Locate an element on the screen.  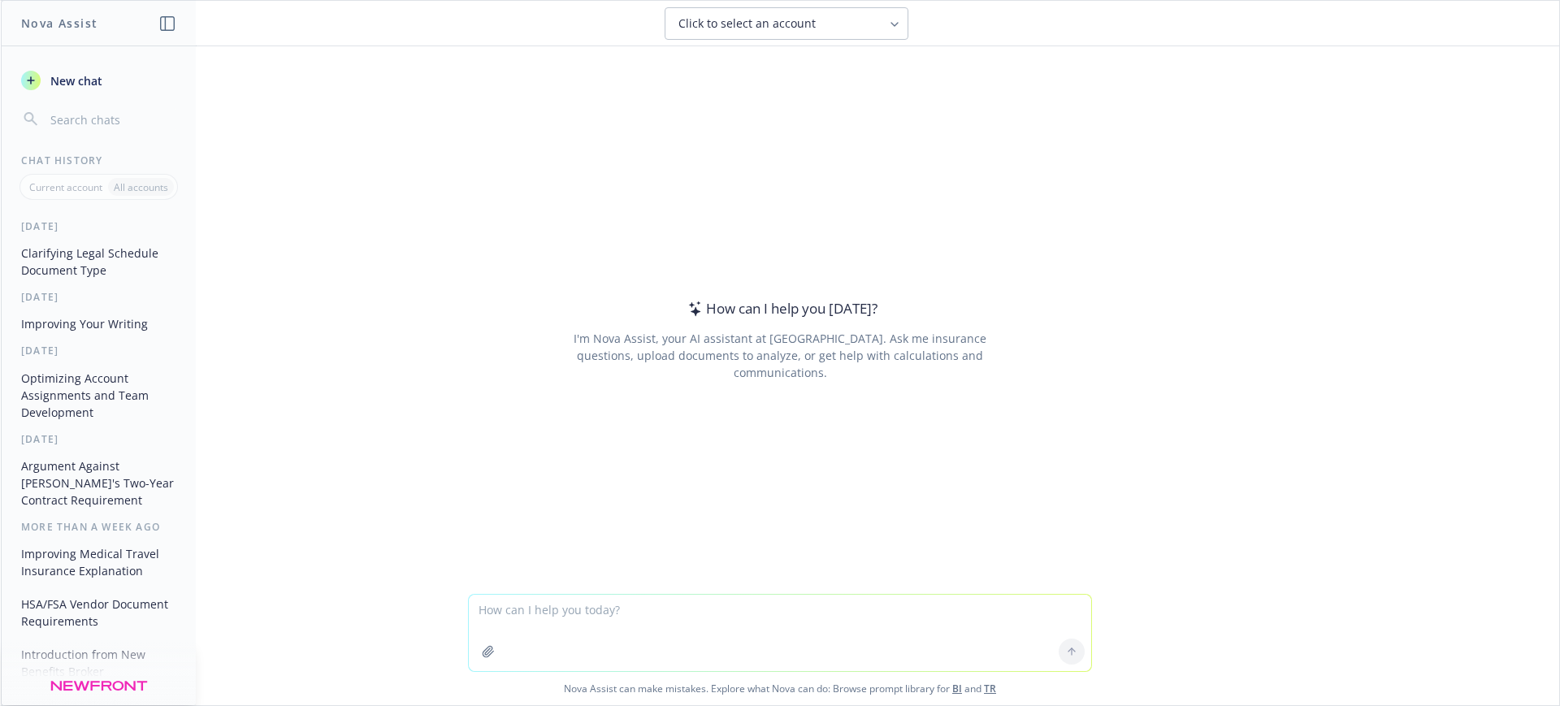
span: Nova Assist can make mistakes. Explore what Nova can do: Browse prompt library for and is located at coordinates (780, 688).